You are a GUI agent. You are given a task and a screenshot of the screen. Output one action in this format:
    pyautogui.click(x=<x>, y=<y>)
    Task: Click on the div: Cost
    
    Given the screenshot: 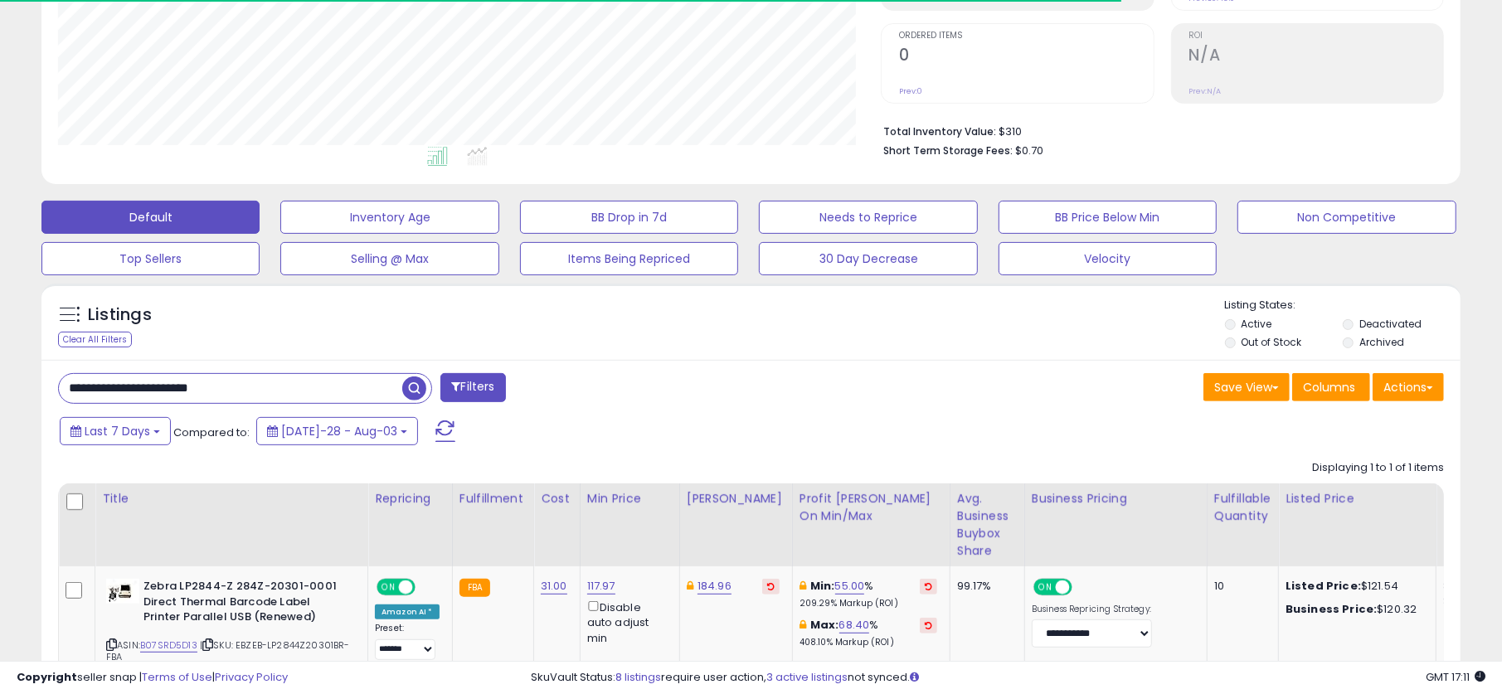 What is the action you would take?
    pyautogui.click(x=556, y=498)
    